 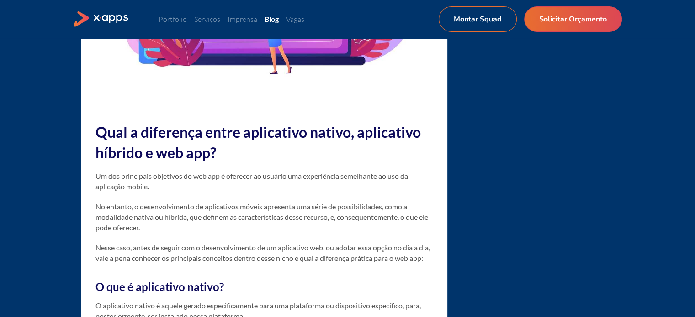 What do you see at coordinates (242, 19) in the screenshot?
I see `a: Imprensa` at bounding box center [242, 19].